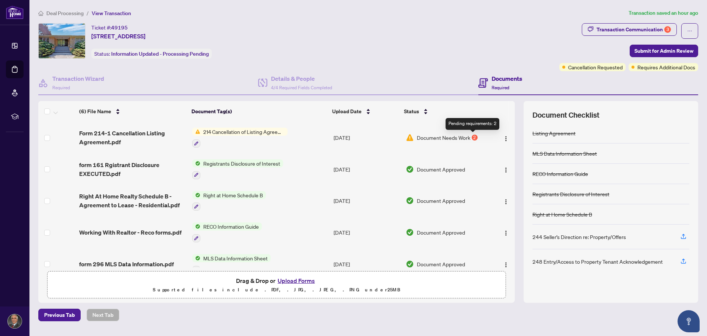 The width and height of the screenshot is (707, 336). Describe the element at coordinates (233, 195) in the screenshot. I see `span: Right at Home Schedule B` at that location.